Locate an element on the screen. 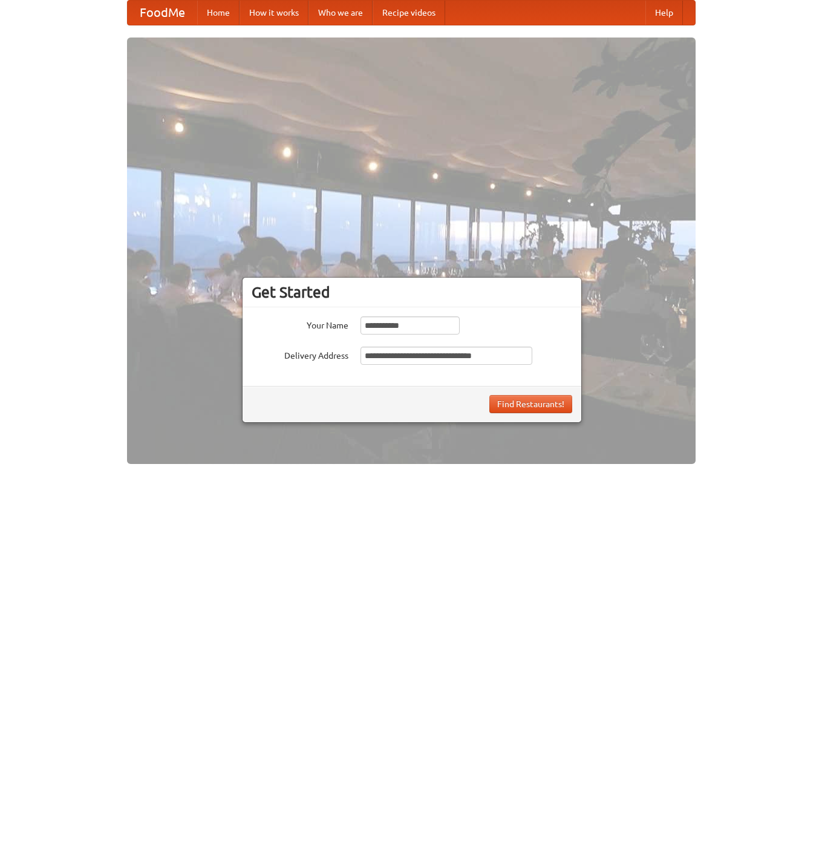 The image size is (822, 856). a: Home is located at coordinates (218, 13).